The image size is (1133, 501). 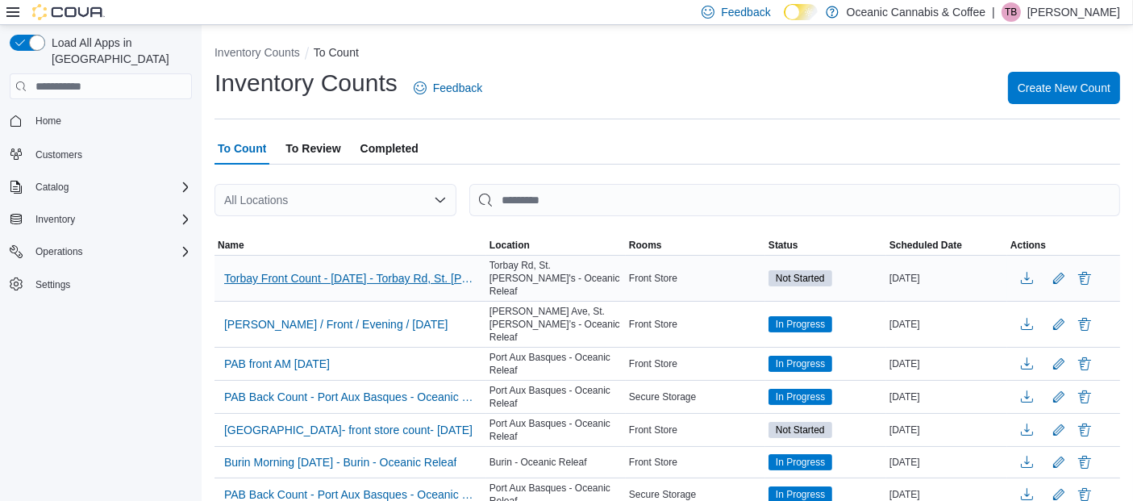 What do you see at coordinates (538, 462) in the screenshot?
I see `span: Burin - Oceanic Releaf` at bounding box center [538, 462].